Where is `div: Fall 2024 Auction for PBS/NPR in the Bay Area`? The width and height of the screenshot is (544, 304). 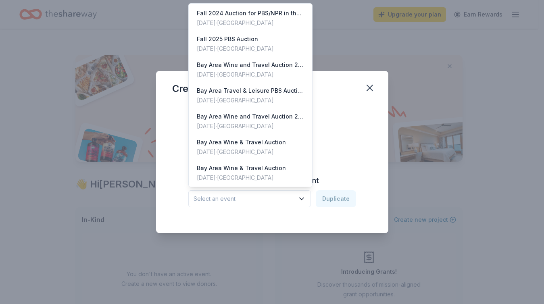 div: Fall 2024 Auction for PBS/NPR in the Bay Area is located at coordinates (250, 13).